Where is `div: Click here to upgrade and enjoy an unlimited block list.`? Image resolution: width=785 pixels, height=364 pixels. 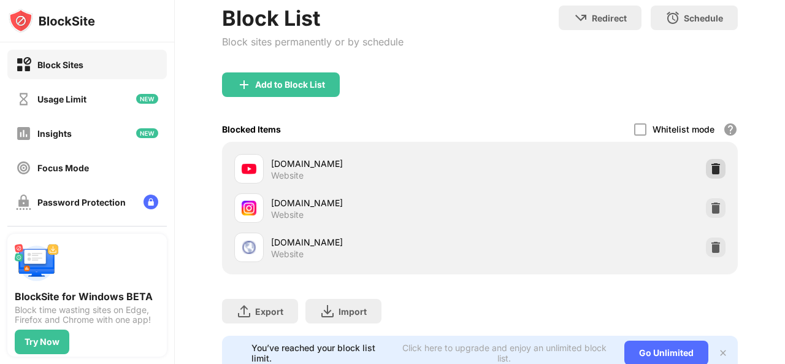
div: Click here to upgrade and enjoy an unlimited block list. is located at coordinates (505, 353).